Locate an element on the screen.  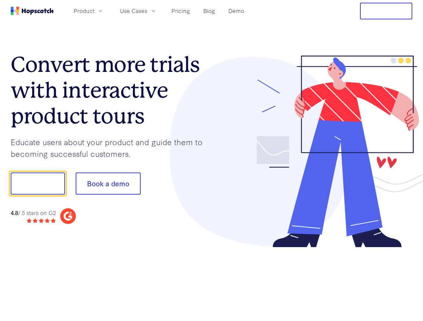
a: Book a demo is located at coordinates (108, 184).